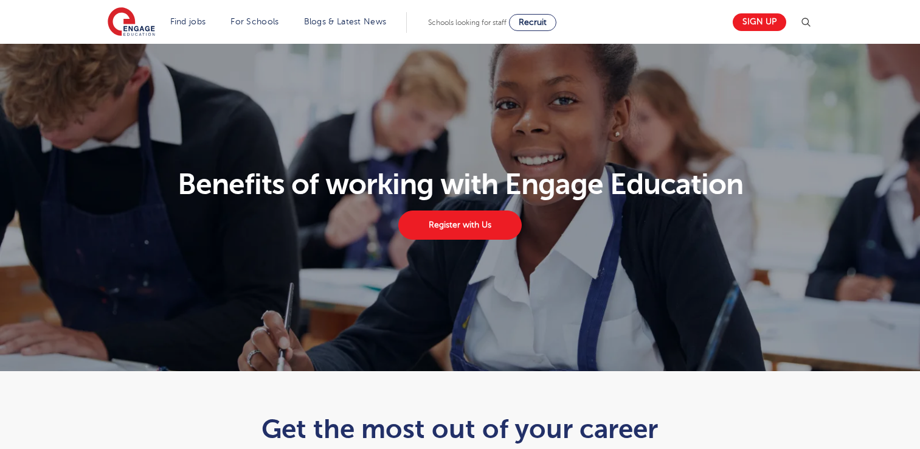  I want to click on span: Schools looking for staff, so click(467, 22).